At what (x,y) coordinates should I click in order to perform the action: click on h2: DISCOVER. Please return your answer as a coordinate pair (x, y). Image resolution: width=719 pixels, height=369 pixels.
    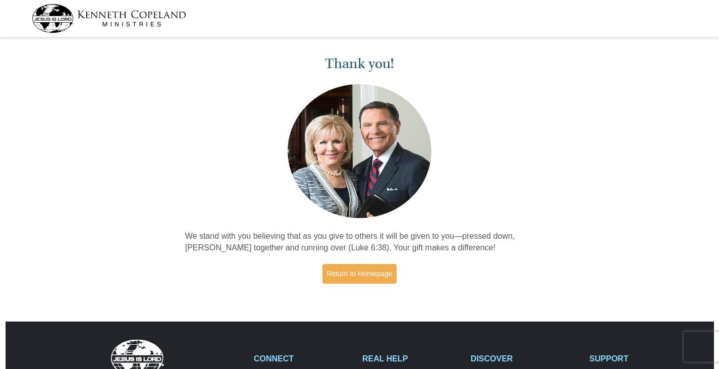
    Looking at the image, I should click on (525, 358).